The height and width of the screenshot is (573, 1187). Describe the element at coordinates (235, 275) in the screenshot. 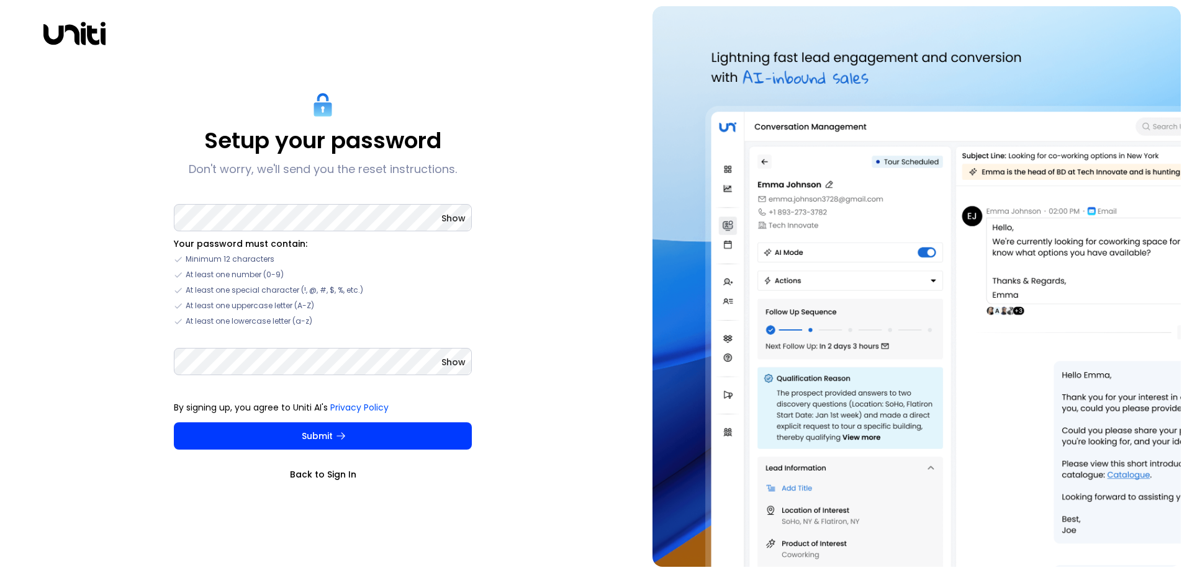

I see `span: At least one number (0-9)` at that location.